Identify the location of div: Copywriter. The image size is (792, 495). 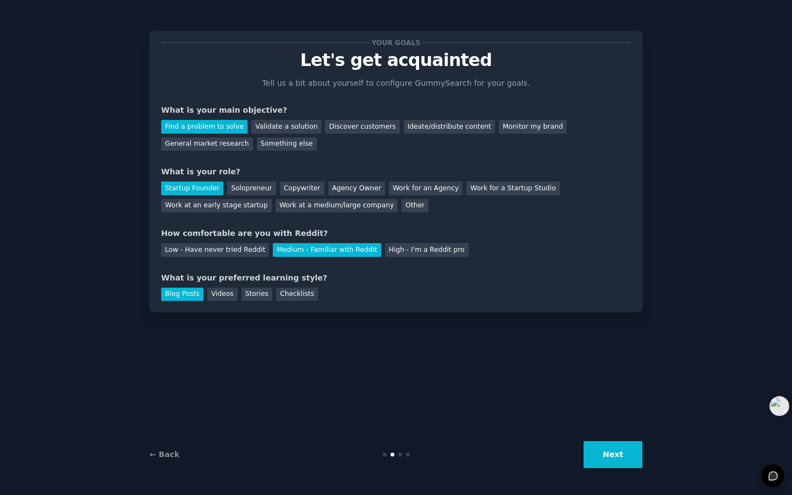
(302, 188).